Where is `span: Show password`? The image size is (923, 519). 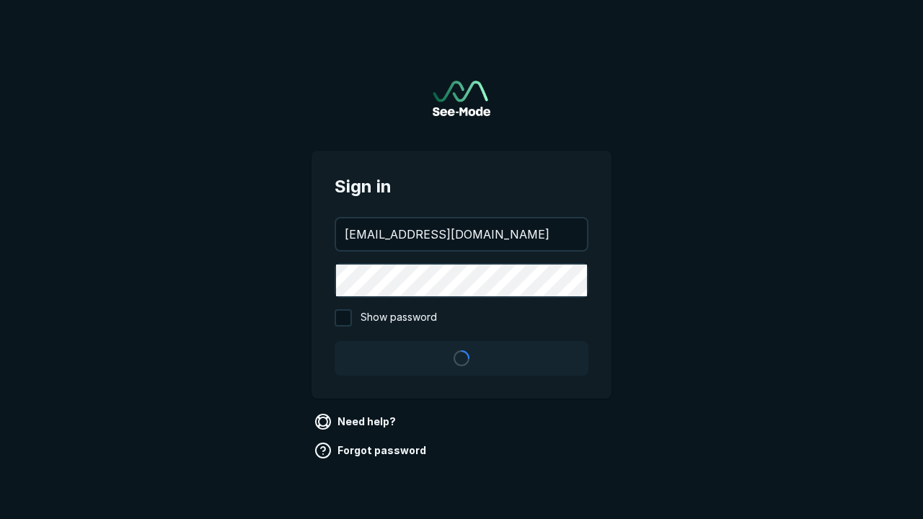
span: Show password is located at coordinates (399, 318).